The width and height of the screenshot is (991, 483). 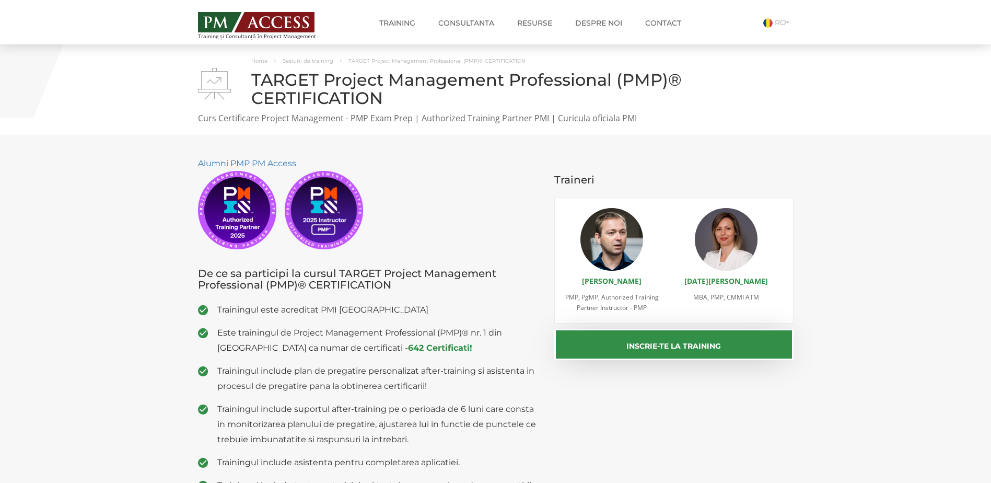 What do you see at coordinates (368, 279) in the screenshot?
I see `h3: De ce sa participi la cursul TARGET Project Management Professional (PMP)® CERTIFICATION` at bounding box center [368, 279].